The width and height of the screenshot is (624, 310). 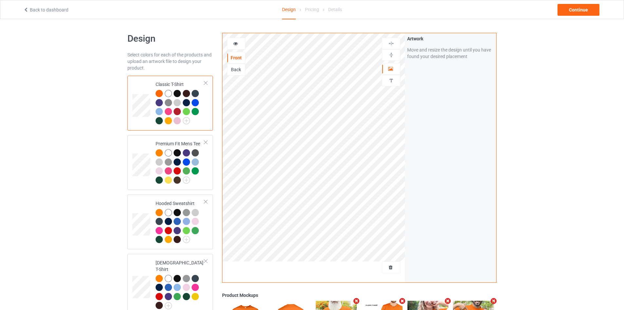 I want to click on div: Continue, so click(x=579, y=10).